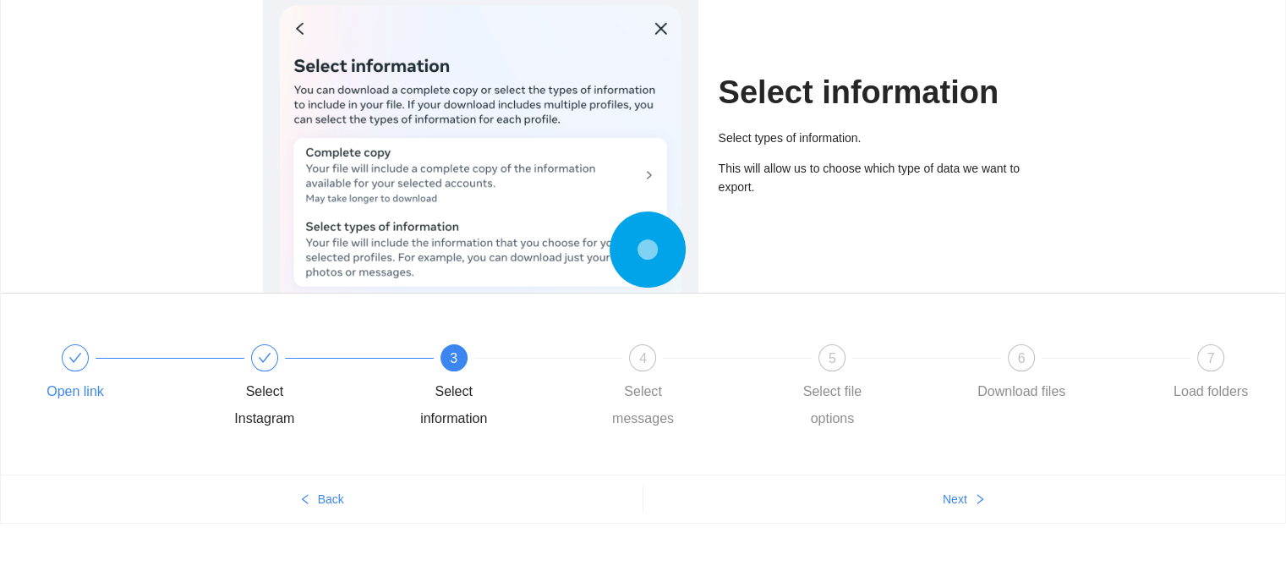  What do you see at coordinates (688, 388) in the screenshot?
I see `div: 4Select messages` at bounding box center [688, 388].